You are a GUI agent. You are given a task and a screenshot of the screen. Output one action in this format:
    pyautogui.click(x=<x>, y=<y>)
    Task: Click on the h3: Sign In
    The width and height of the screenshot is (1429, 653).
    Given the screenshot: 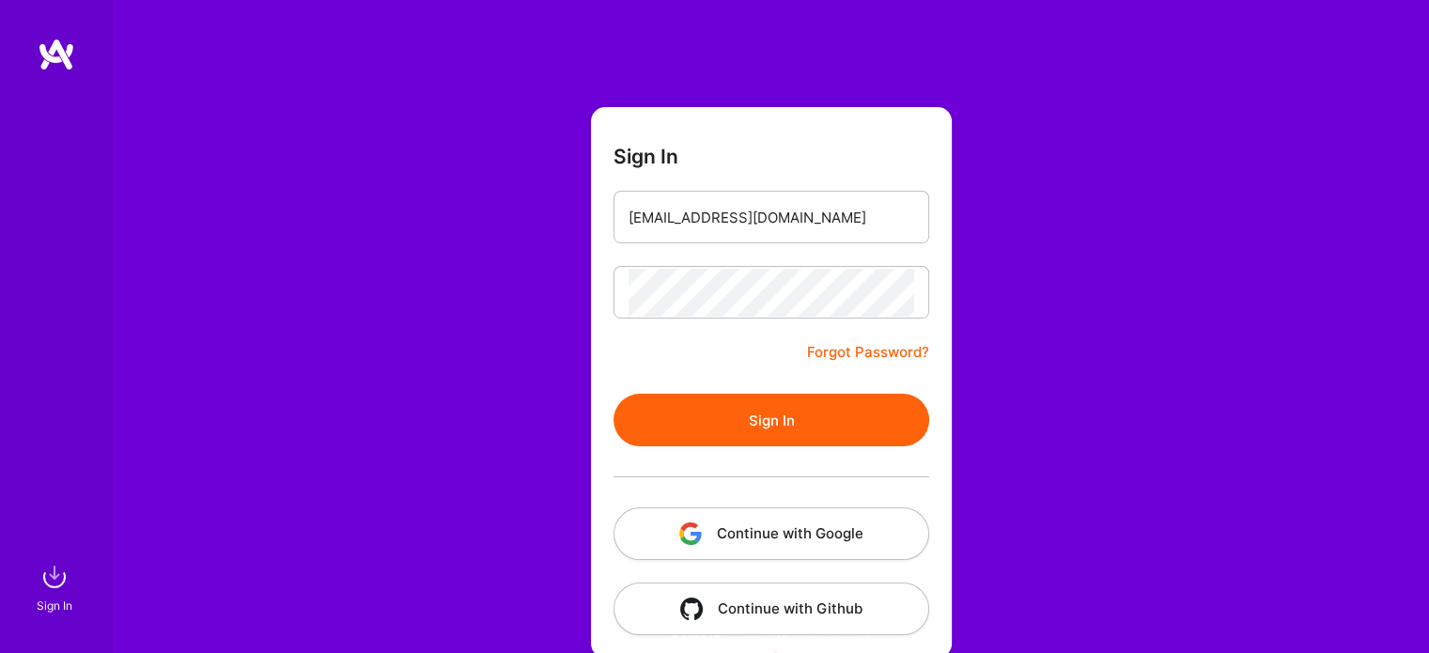 What is the action you would take?
    pyautogui.click(x=646, y=156)
    